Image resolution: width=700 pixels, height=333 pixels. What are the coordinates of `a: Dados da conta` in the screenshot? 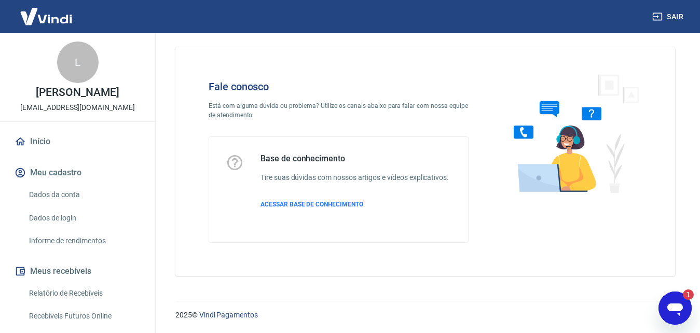 It's located at (84, 195).